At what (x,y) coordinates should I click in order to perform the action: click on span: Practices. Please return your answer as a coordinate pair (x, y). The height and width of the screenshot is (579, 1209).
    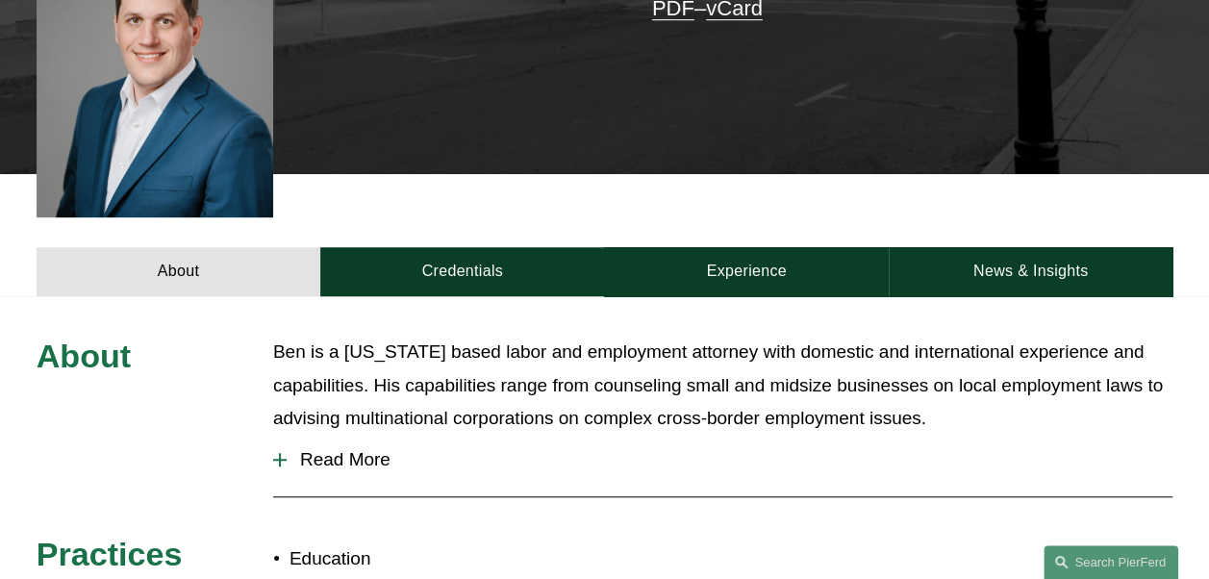
    Looking at the image, I should click on (110, 554).